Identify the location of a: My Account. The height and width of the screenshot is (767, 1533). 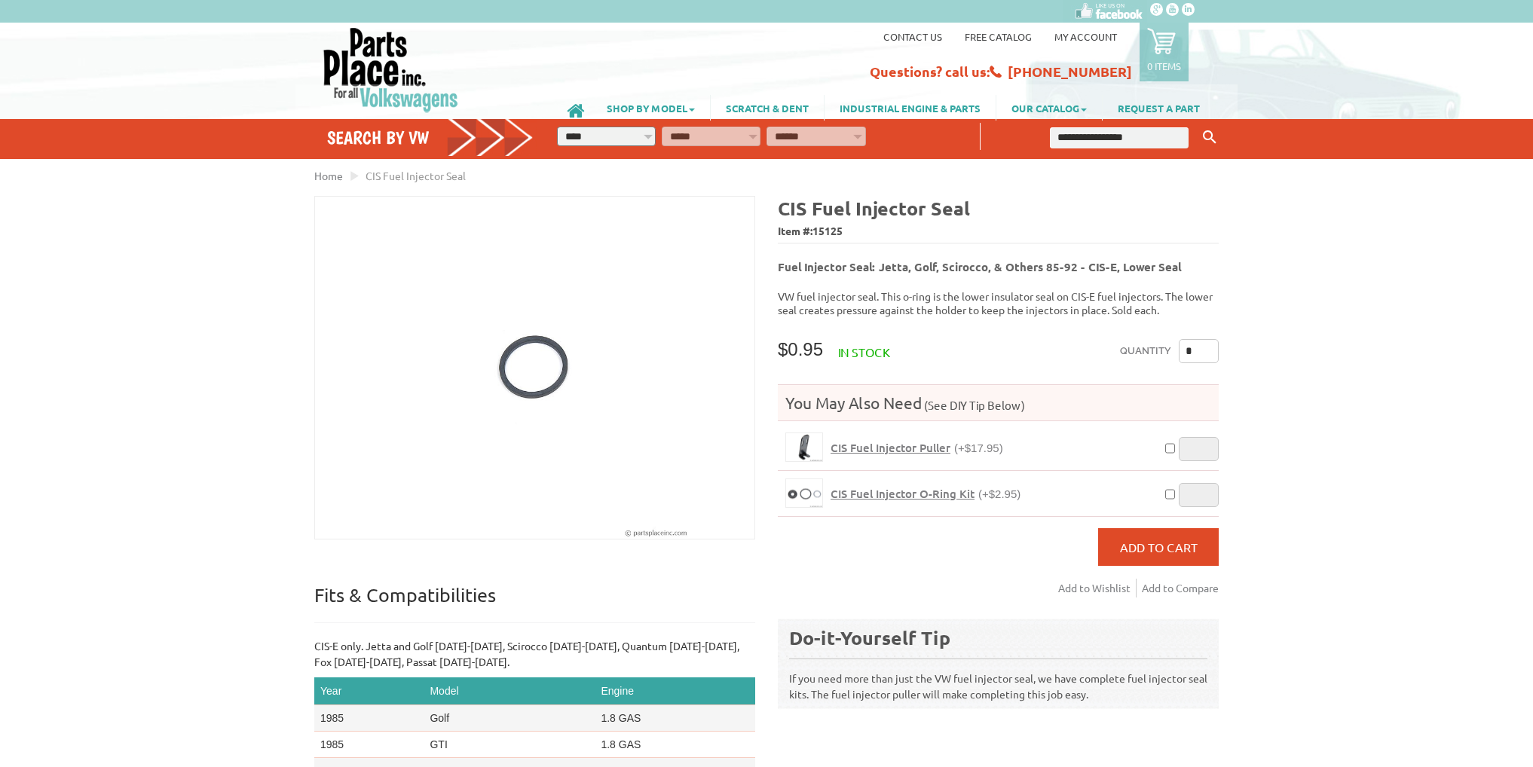
(1086, 36).